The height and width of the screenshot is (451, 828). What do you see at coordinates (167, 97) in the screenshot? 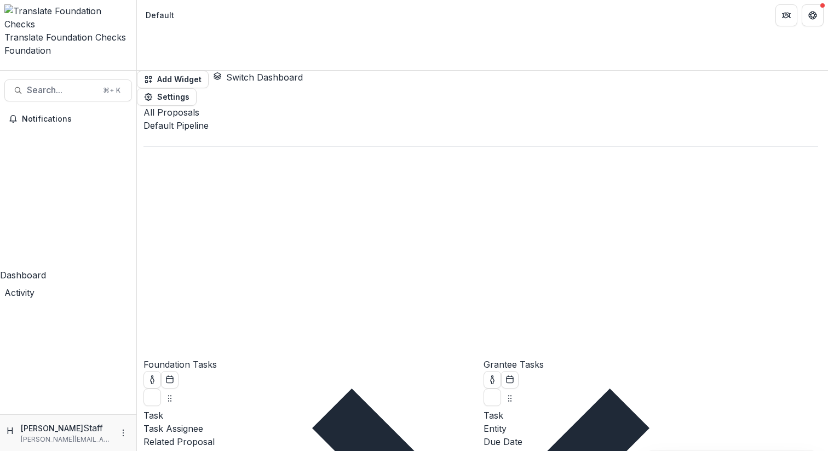
I see `button: Settings` at bounding box center [167, 97].